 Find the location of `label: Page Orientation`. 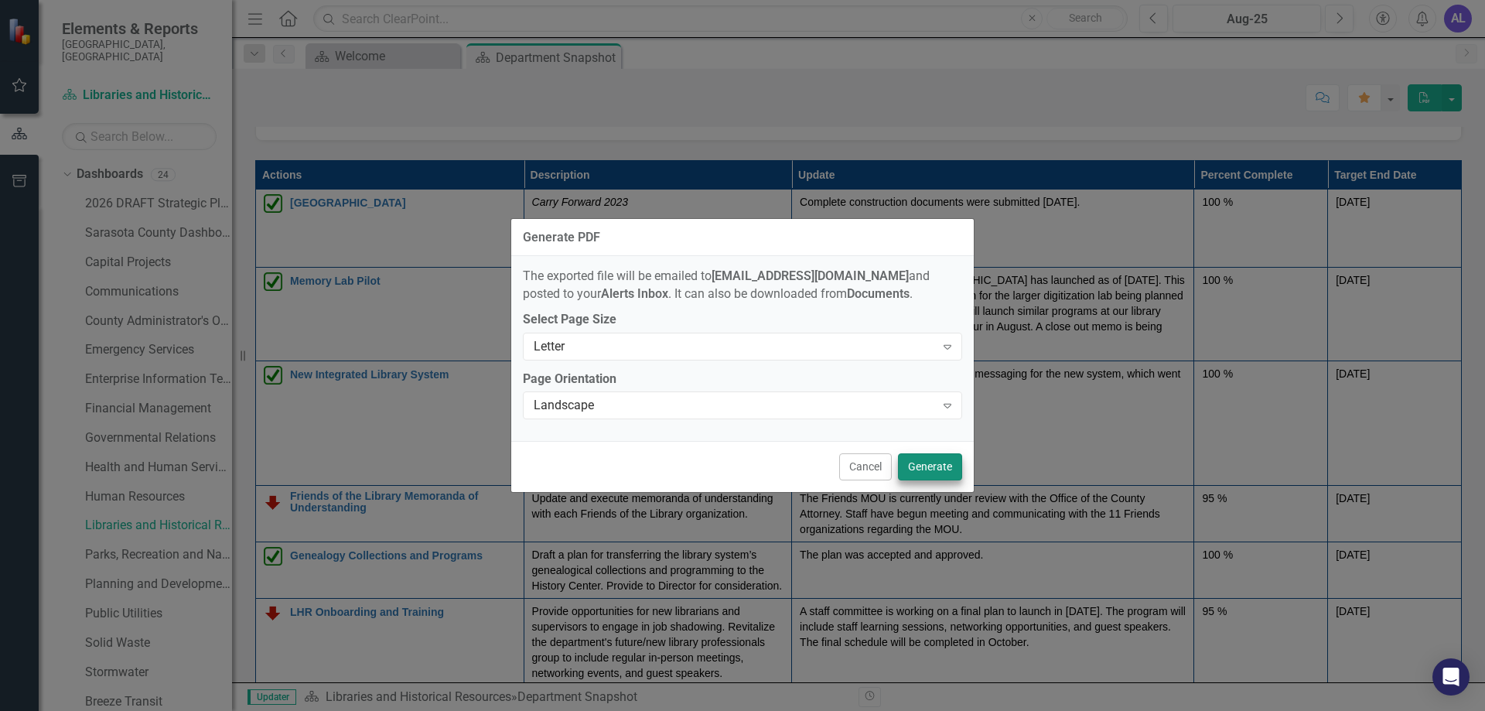

label: Page Orientation is located at coordinates (743, 379).